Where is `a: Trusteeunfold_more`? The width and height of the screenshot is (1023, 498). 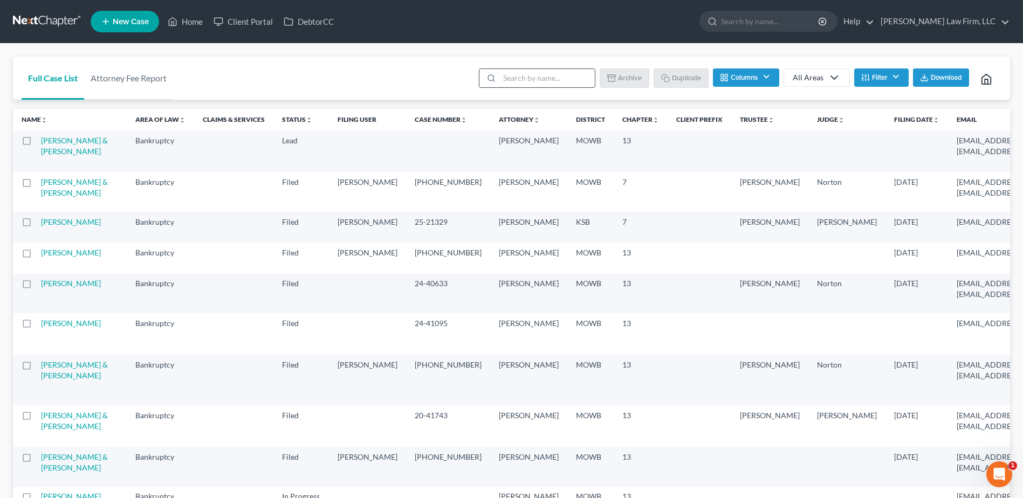 a: Trusteeunfold_more is located at coordinates (757, 119).